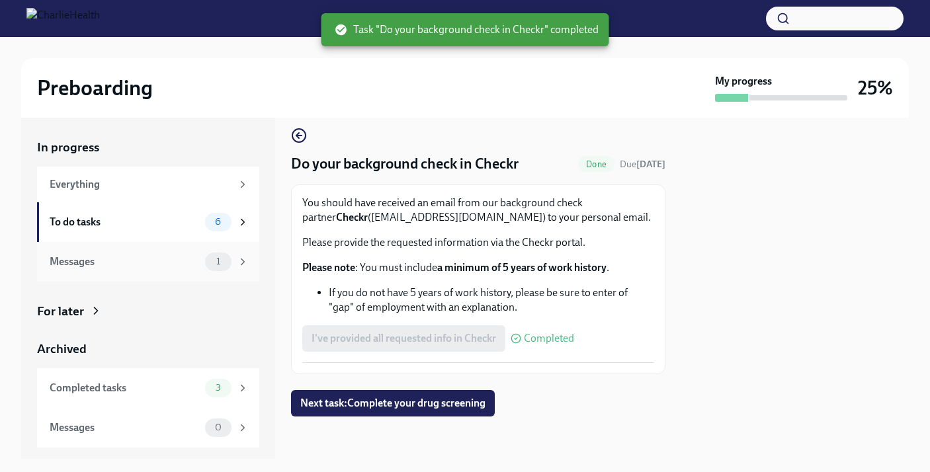 The height and width of the screenshot is (472, 930). What do you see at coordinates (393, 403) in the screenshot?
I see `span: Next task : Complete your drug screening` at bounding box center [393, 403].